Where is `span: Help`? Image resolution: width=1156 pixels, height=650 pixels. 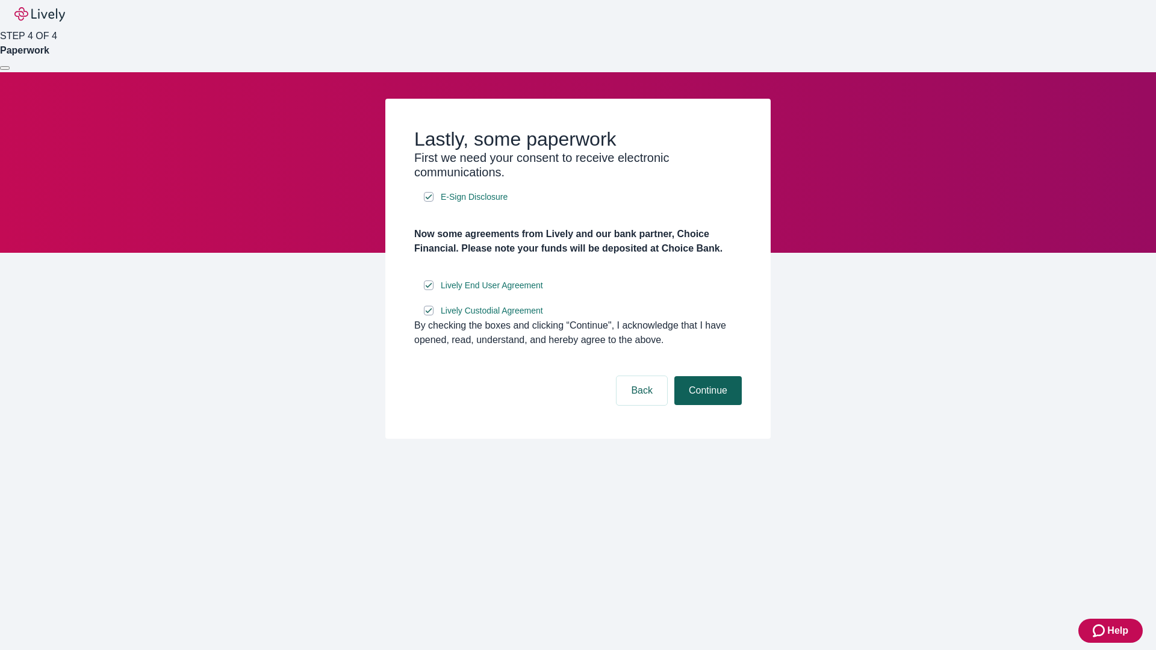 span: Help is located at coordinates (1118, 631).